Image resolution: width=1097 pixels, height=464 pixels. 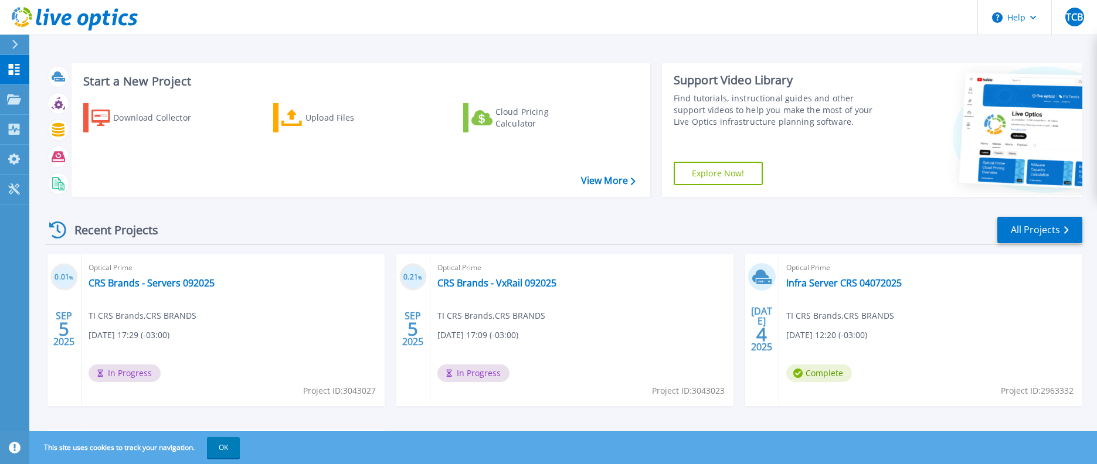 I want to click on div: Recent Projects, so click(x=110, y=230).